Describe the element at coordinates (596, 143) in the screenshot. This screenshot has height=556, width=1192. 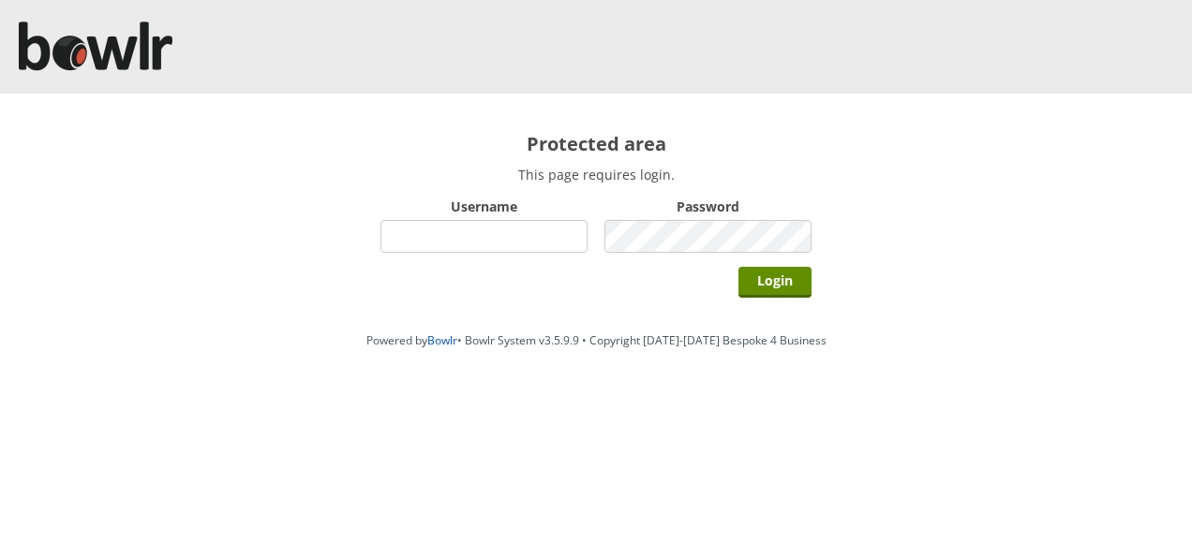
I see `h2: Protected area` at that location.